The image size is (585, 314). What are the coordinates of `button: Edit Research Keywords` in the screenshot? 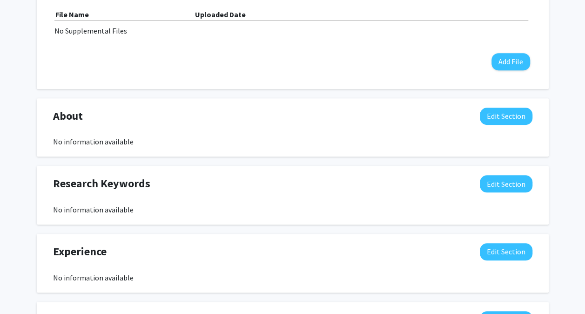 It's located at (506, 184).